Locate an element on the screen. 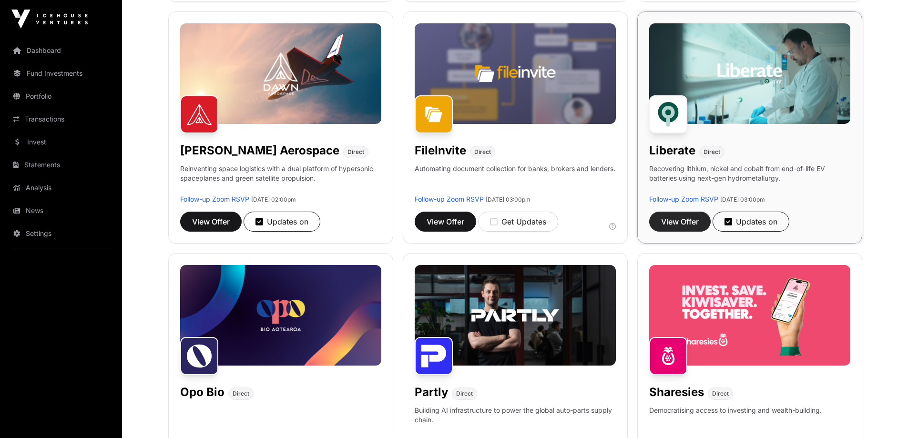 This screenshot has width=908, height=438. p: Automating document collection for banks, brokers and lenders. is located at coordinates (515, 179).